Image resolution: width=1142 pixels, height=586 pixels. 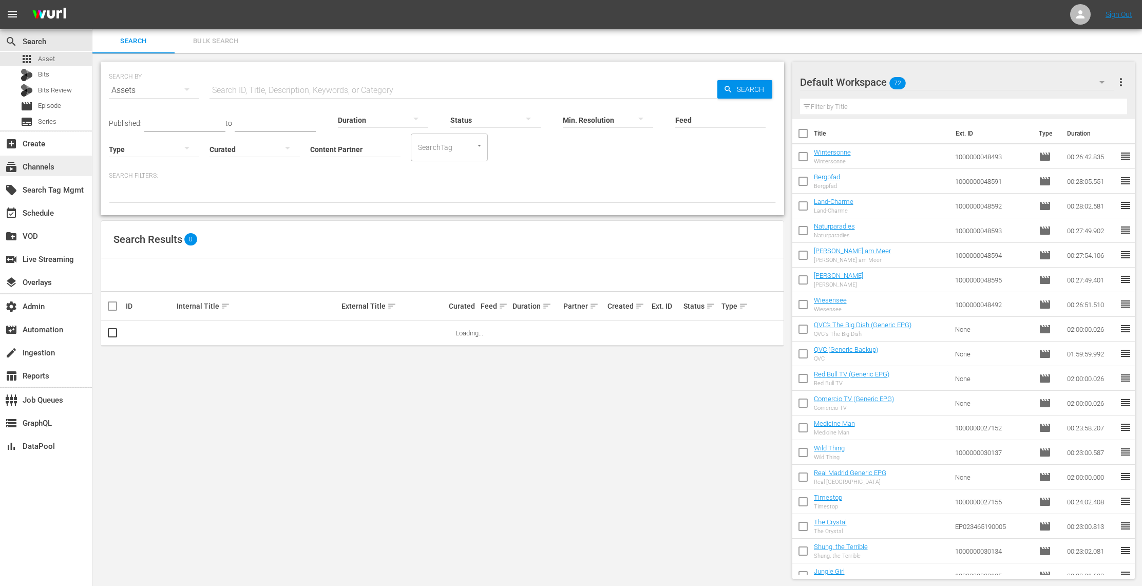 What do you see at coordinates (829, 448) in the screenshot?
I see `a: Wild Thing` at bounding box center [829, 448].